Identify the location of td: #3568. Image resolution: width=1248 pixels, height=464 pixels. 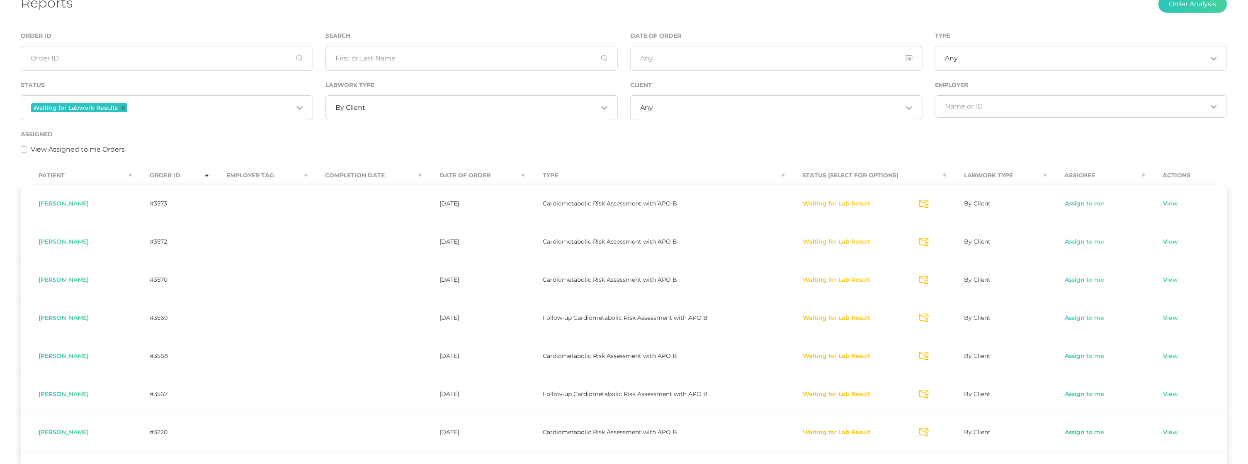
(170, 356).